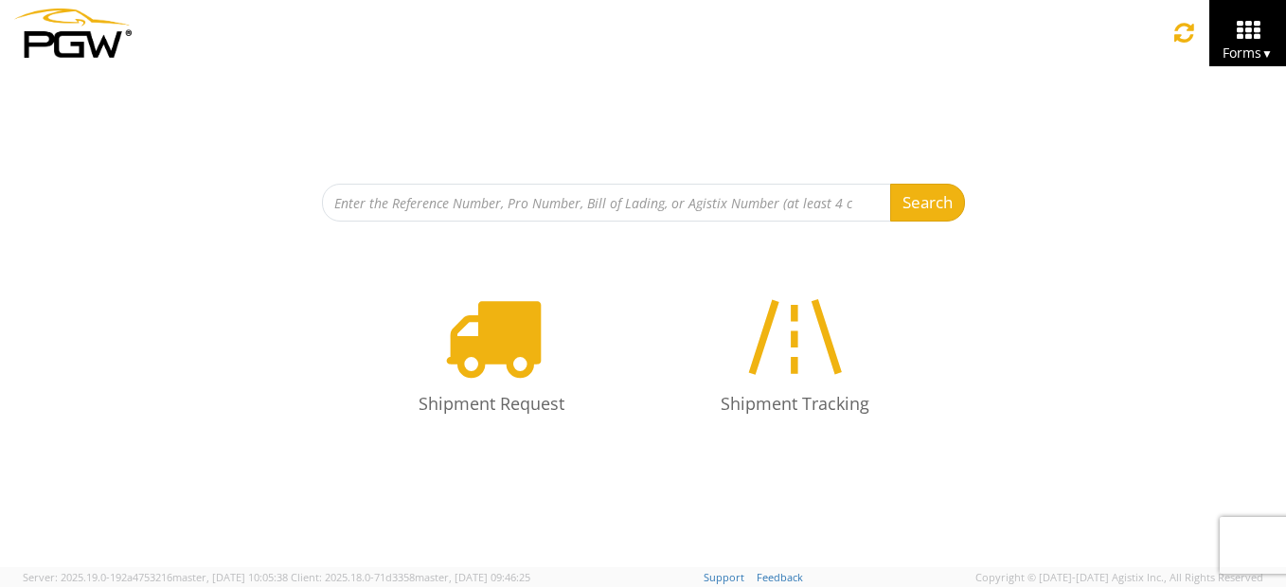 This screenshot has height=587, width=1286. Describe the element at coordinates (927, 203) in the screenshot. I see `button: Search` at that location.